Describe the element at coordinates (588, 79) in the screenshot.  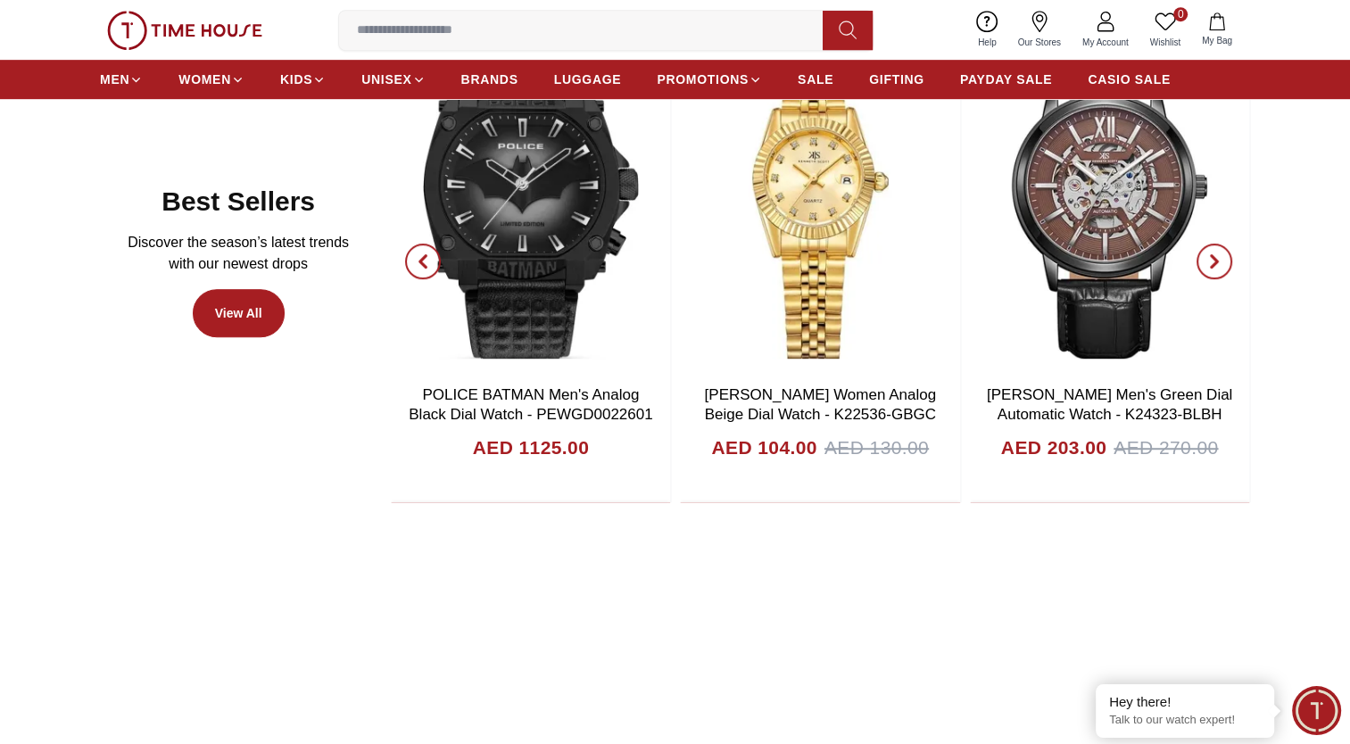
I see `a: LUGGAGE` at that location.